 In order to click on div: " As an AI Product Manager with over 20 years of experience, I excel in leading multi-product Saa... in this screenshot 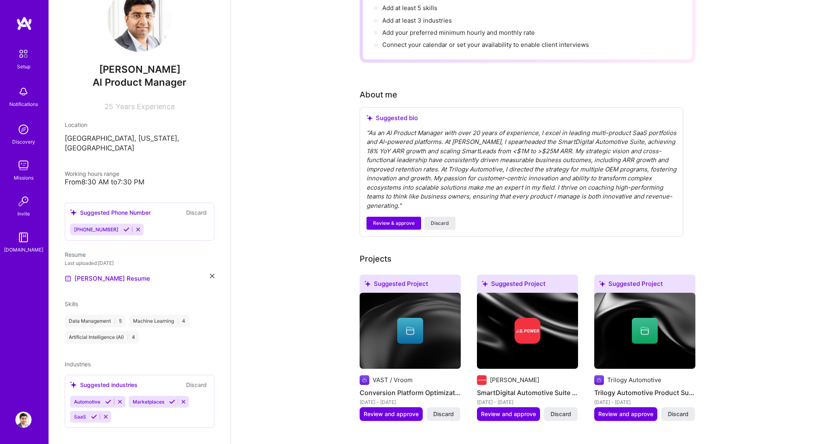, I will do `click(521, 169)`.